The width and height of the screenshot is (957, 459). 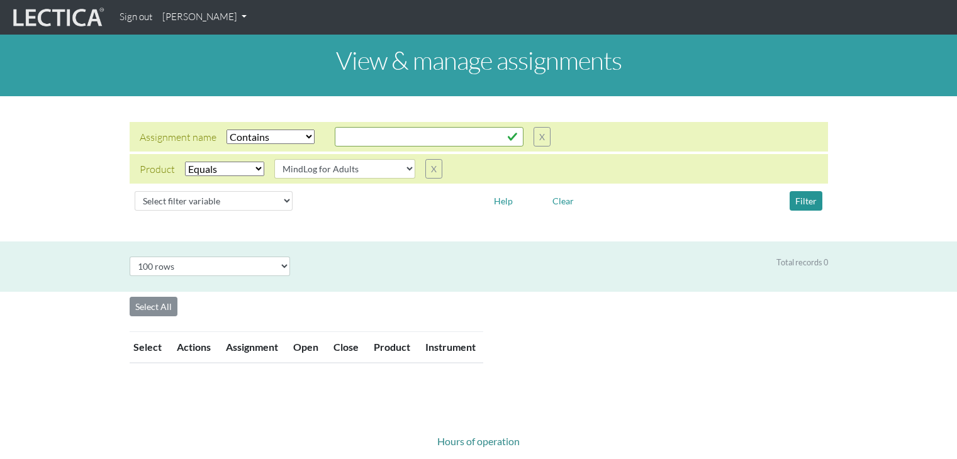 What do you see at coordinates (478, 441) in the screenshot?
I see `a: Hours of operation` at bounding box center [478, 441].